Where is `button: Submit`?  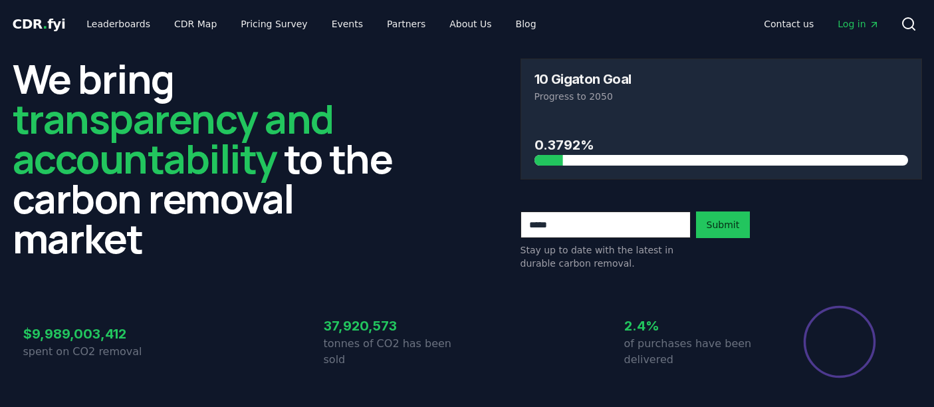
button: Submit is located at coordinates (723, 225).